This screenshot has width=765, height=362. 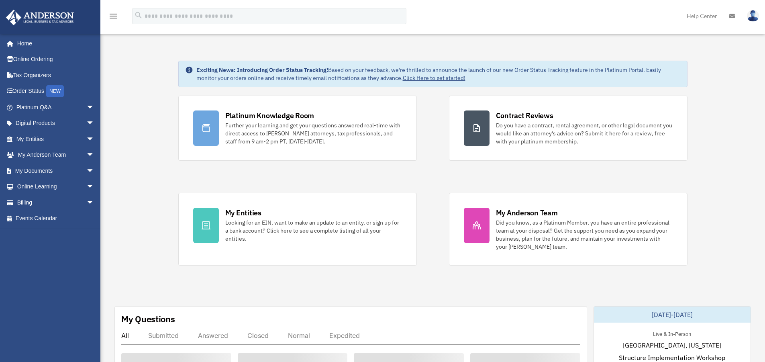 What do you see at coordinates (56, 91) in the screenshot?
I see `a: Order StatusNEW` at bounding box center [56, 91].